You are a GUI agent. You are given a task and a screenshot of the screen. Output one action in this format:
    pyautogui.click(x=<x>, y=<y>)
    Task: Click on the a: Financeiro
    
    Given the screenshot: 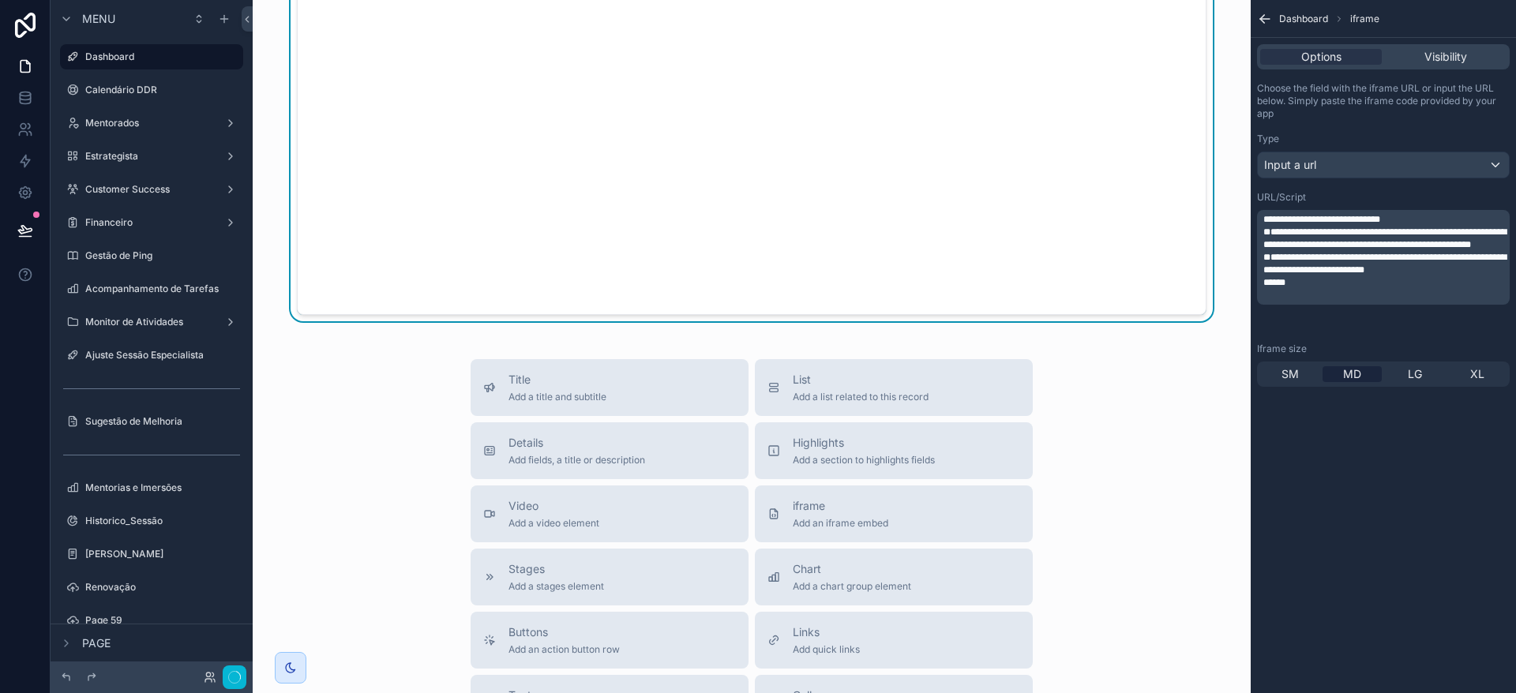 What is the action you would take?
    pyautogui.click(x=152, y=223)
    